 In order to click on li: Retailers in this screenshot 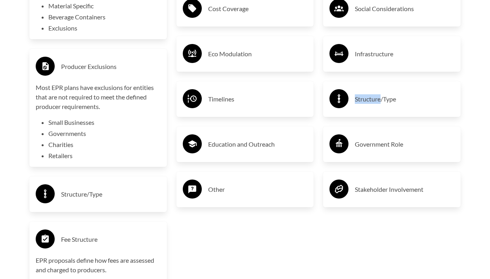, I will do `click(104, 156)`.